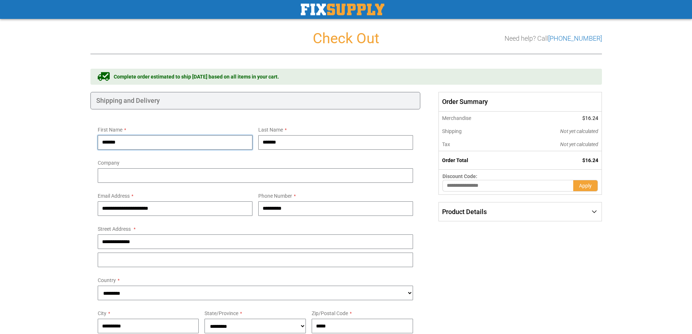  What do you see at coordinates (343, 9) in the screenshot?
I see `img: Fix Industrial Supply` at bounding box center [343, 9].